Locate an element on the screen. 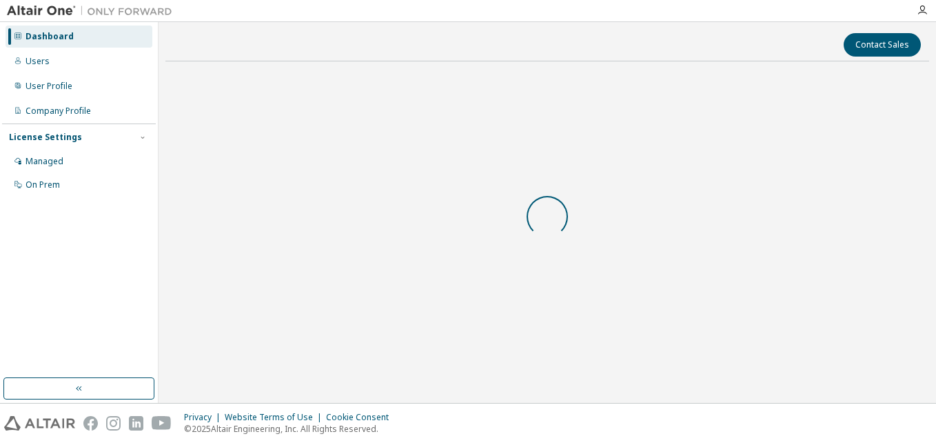 This screenshot has width=936, height=443. div: Privacy is located at coordinates (204, 417).